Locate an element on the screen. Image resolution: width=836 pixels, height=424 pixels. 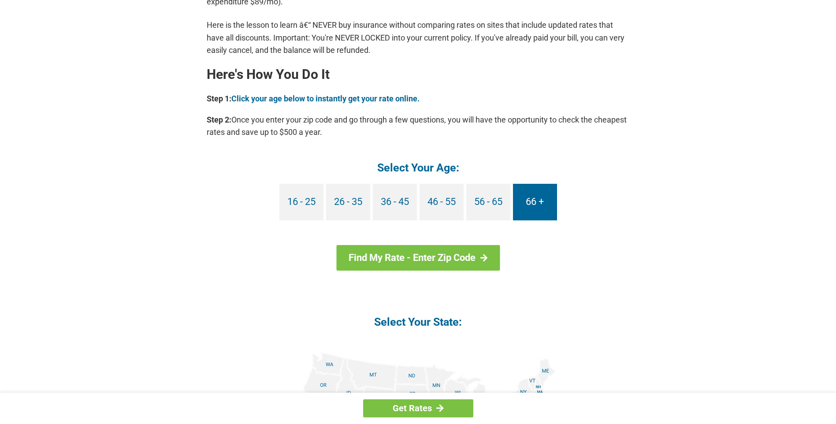
a: 16 - 25 is located at coordinates (301, 202).